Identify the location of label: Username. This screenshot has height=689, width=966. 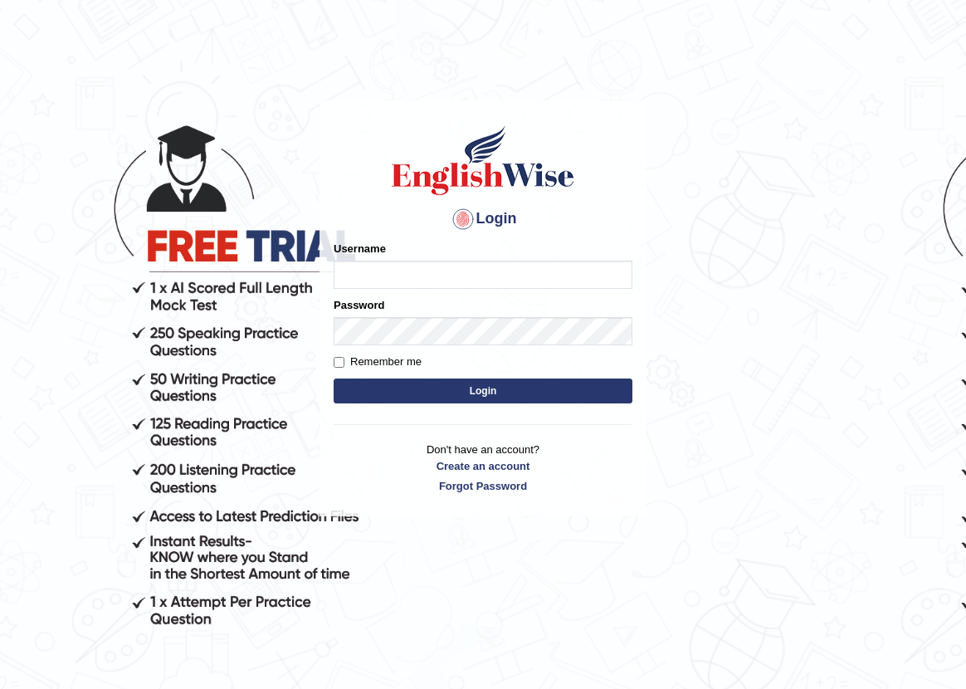
(359, 248).